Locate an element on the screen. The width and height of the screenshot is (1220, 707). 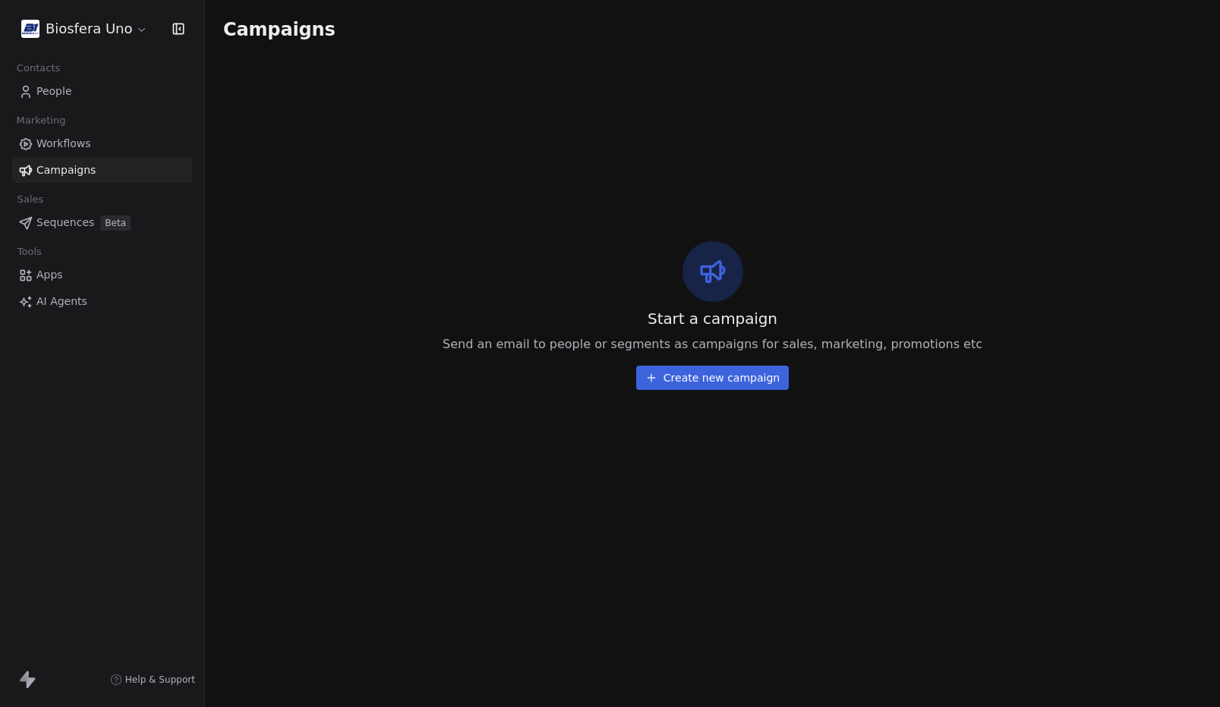
span: Workflows is located at coordinates (64, 143).